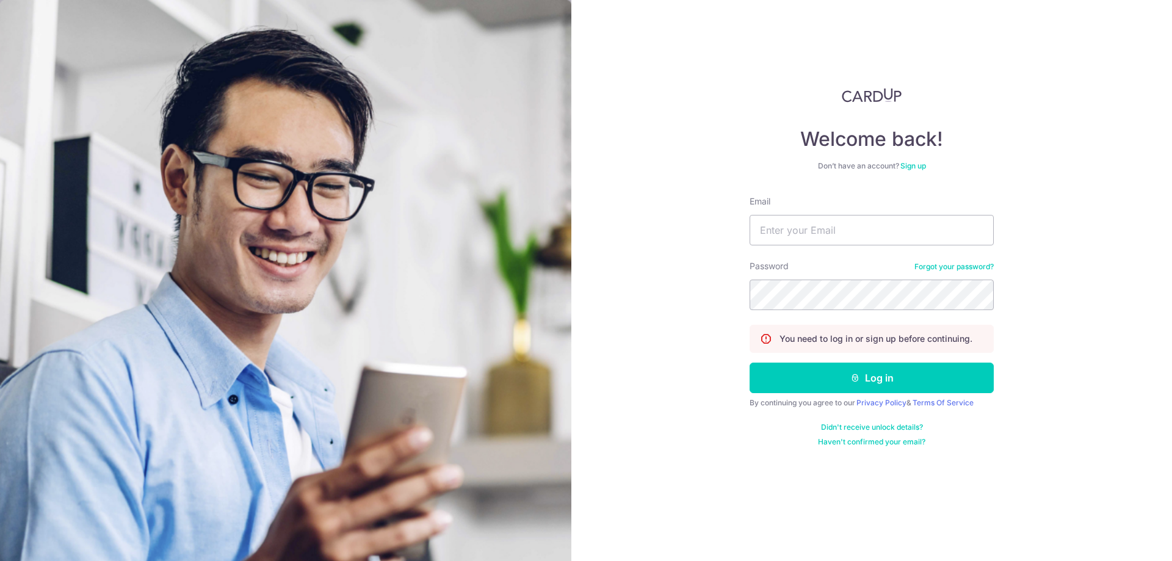 This screenshot has width=1172, height=561. What do you see at coordinates (913, 165) in the screenshot?
I see `a: Sign up` at bounding box center [913, 165].